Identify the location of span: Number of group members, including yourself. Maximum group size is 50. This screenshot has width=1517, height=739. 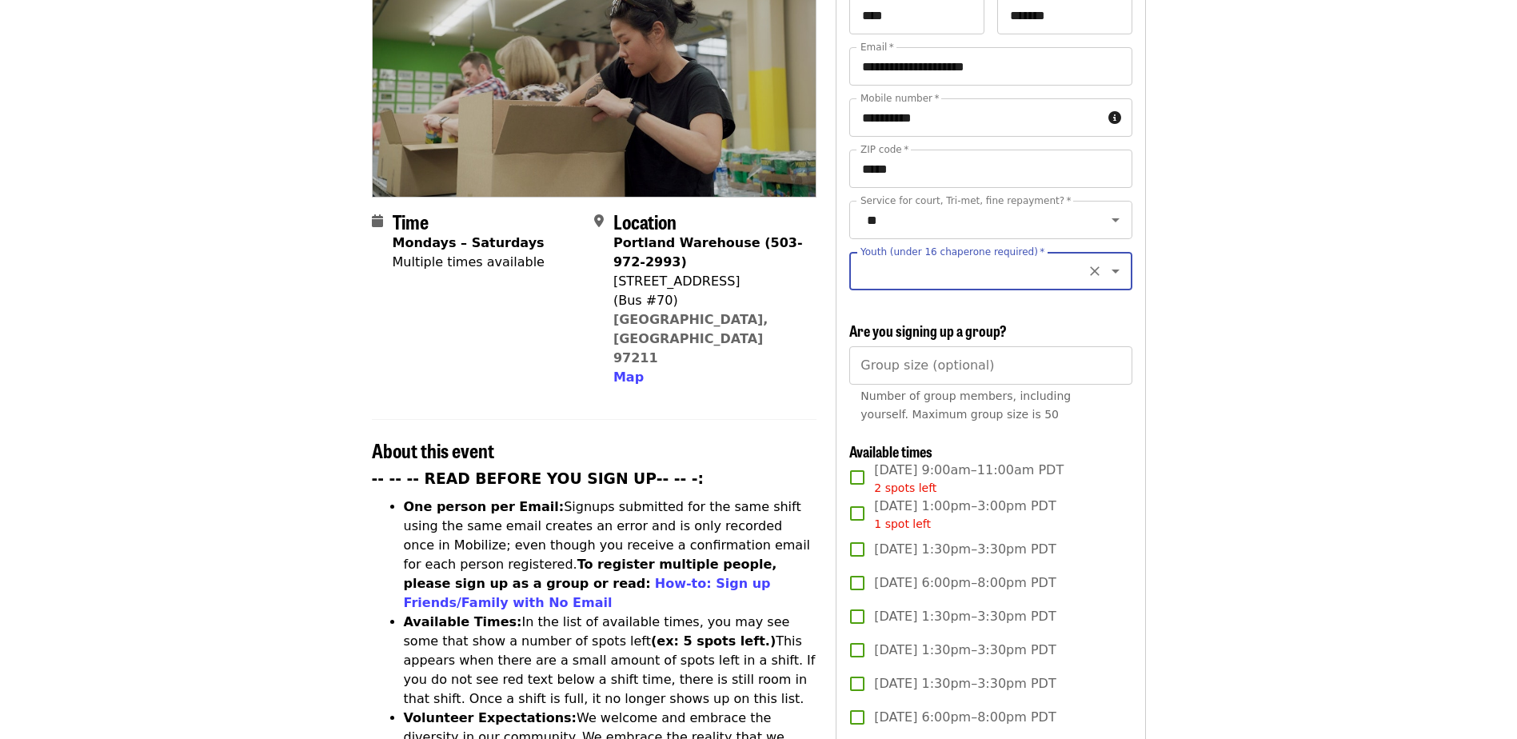
(965, 405).